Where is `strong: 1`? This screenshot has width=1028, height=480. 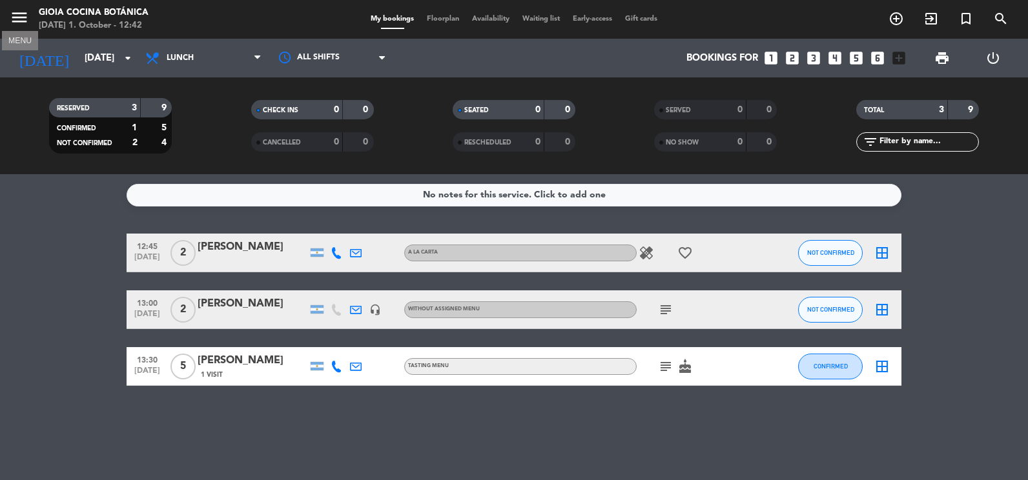
strong: 1 is located at coordinates (134, 128).